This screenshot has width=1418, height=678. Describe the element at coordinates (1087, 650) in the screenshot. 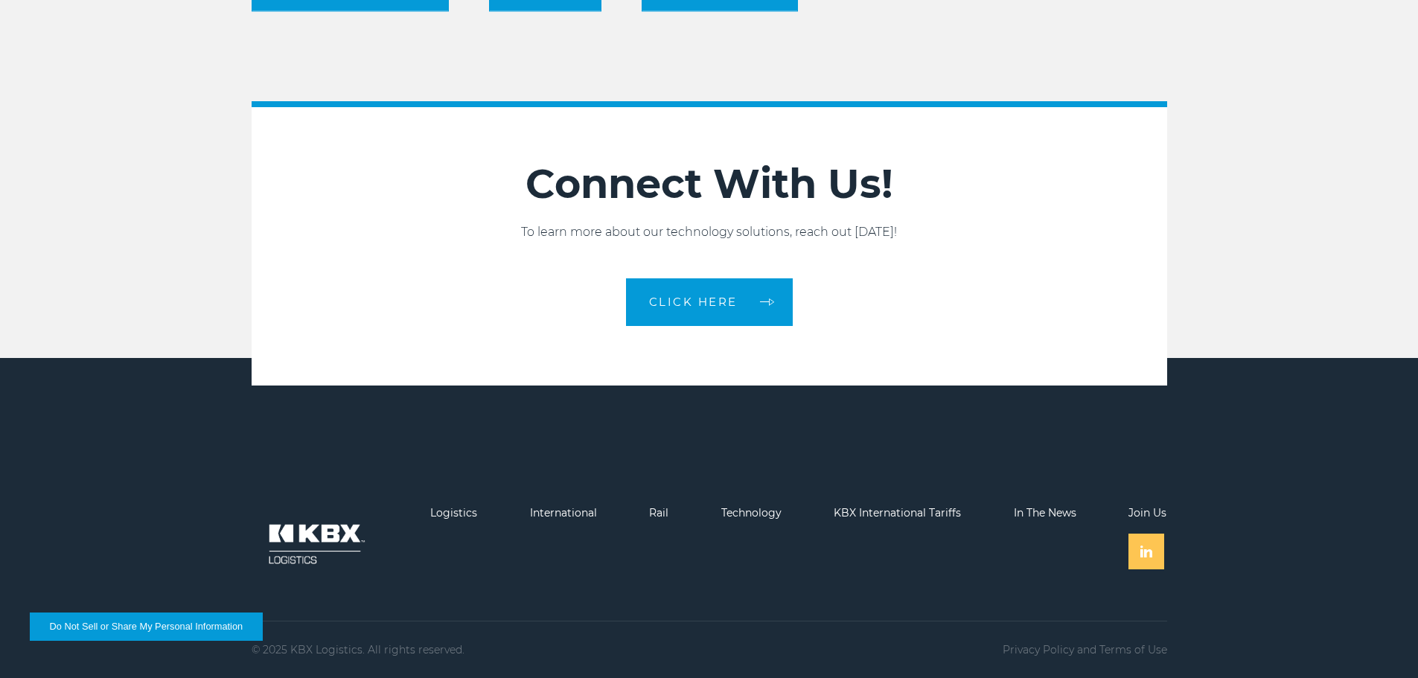

I see `span: and` at that location.